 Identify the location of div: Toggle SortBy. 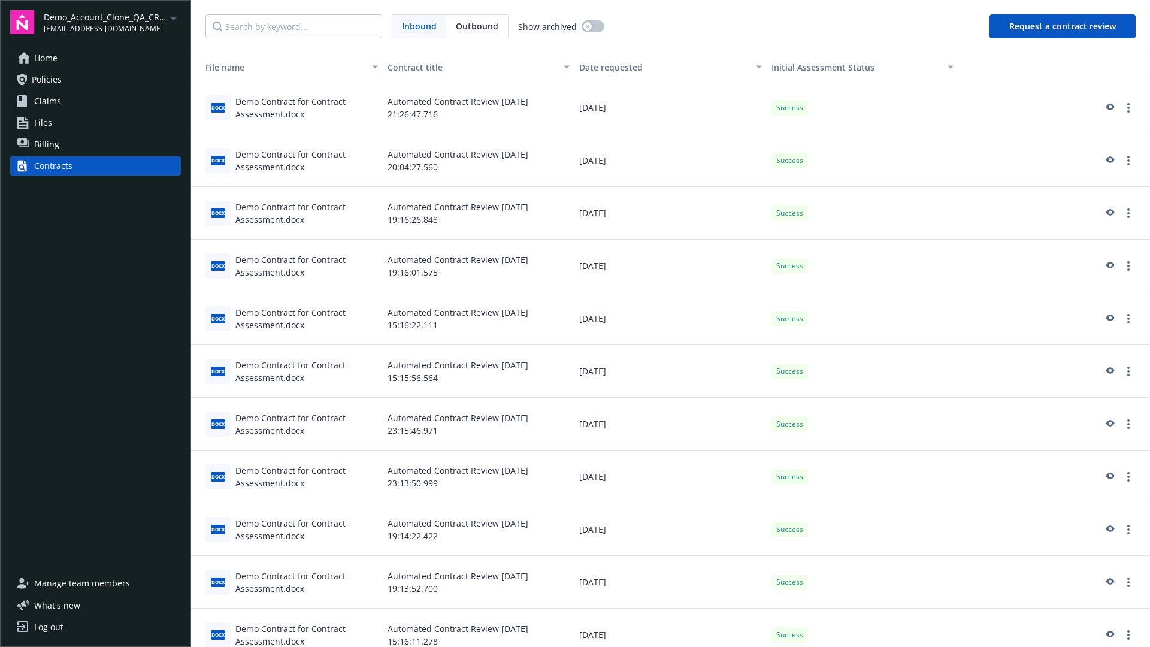
(856, 67).